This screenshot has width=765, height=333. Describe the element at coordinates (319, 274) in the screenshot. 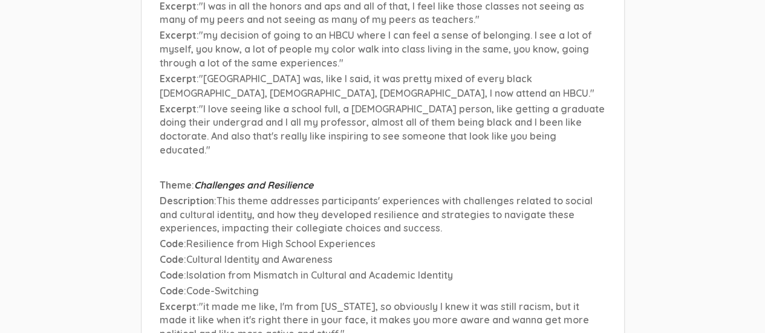

I see `span: Isolation from Mismatch in Cultural and Academic Identity` at that location.